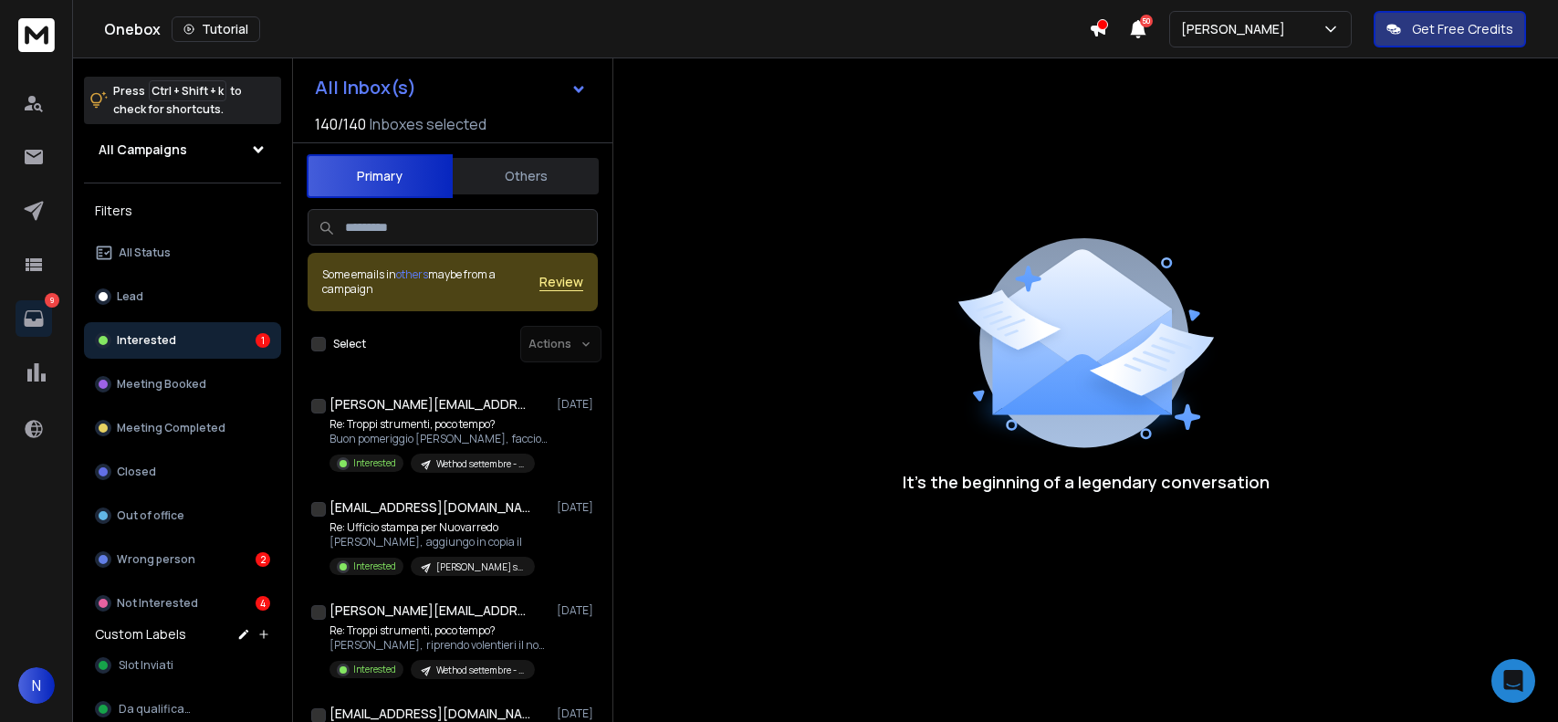 This screenshot has height=722, width=1558. I want to click on h3: Filters, so click(183, 211).